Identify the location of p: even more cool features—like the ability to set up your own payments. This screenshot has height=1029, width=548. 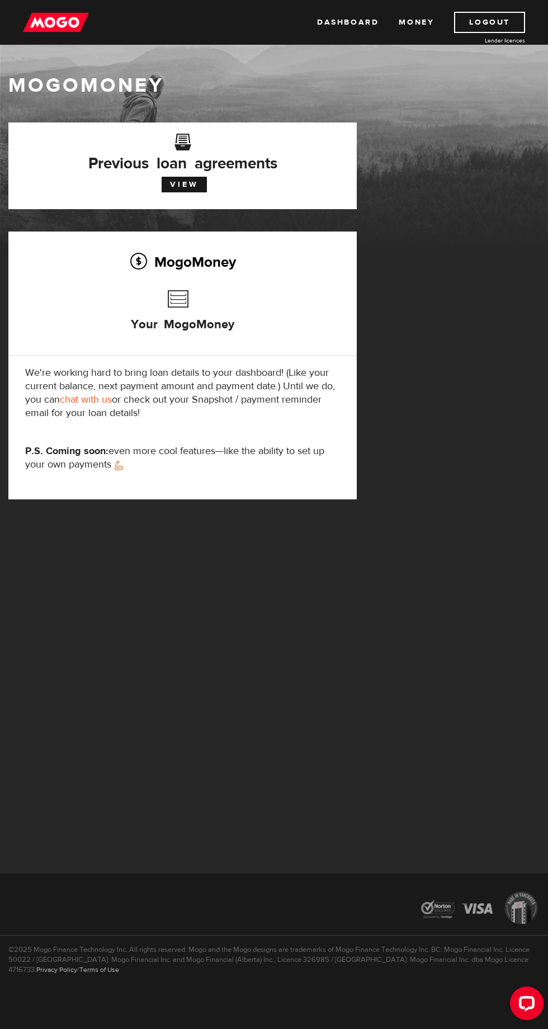
(182, 458).